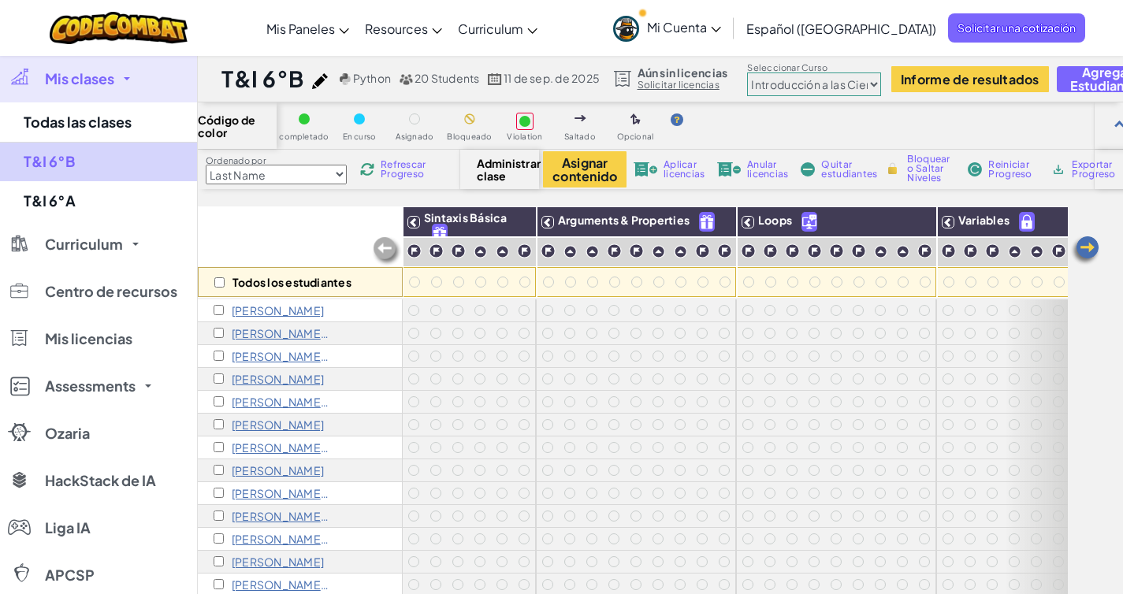 Image resolution: width=1123 pixels, height=594 pixels. Describe the element at coordinates (1059, 169) in the screenshot. I see `img: IconArchive.svg` at that location.